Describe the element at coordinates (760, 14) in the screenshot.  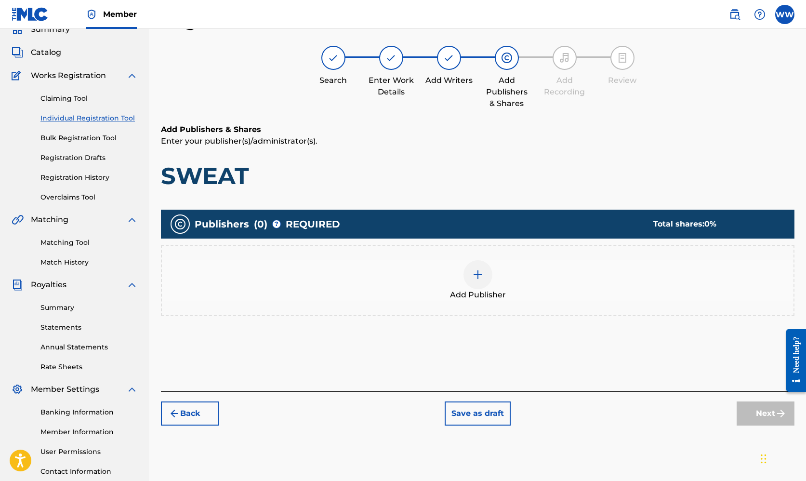
I see `img: help` at that location.